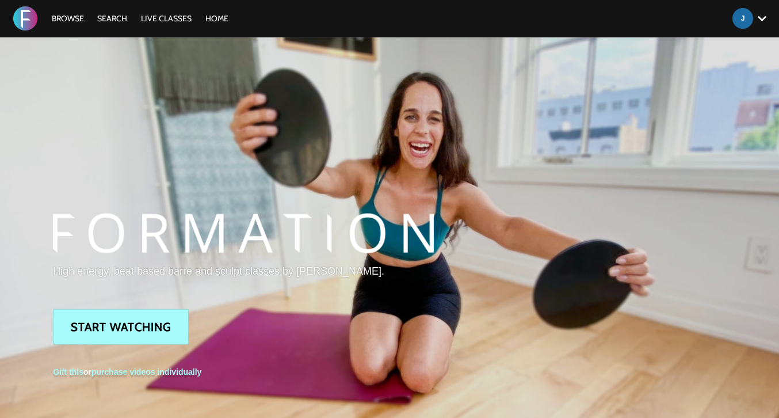 The height and width of the screenshot is (418, 779). I want to click on a: LIVE CLASSES, so click(166, 18).